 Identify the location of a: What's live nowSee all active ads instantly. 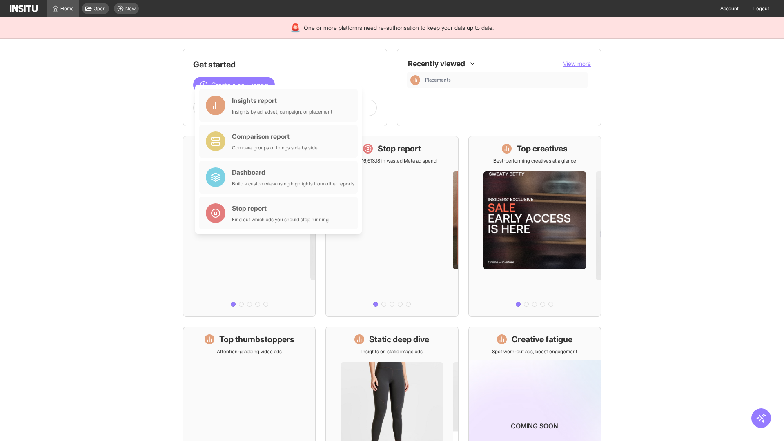
(249, 226).